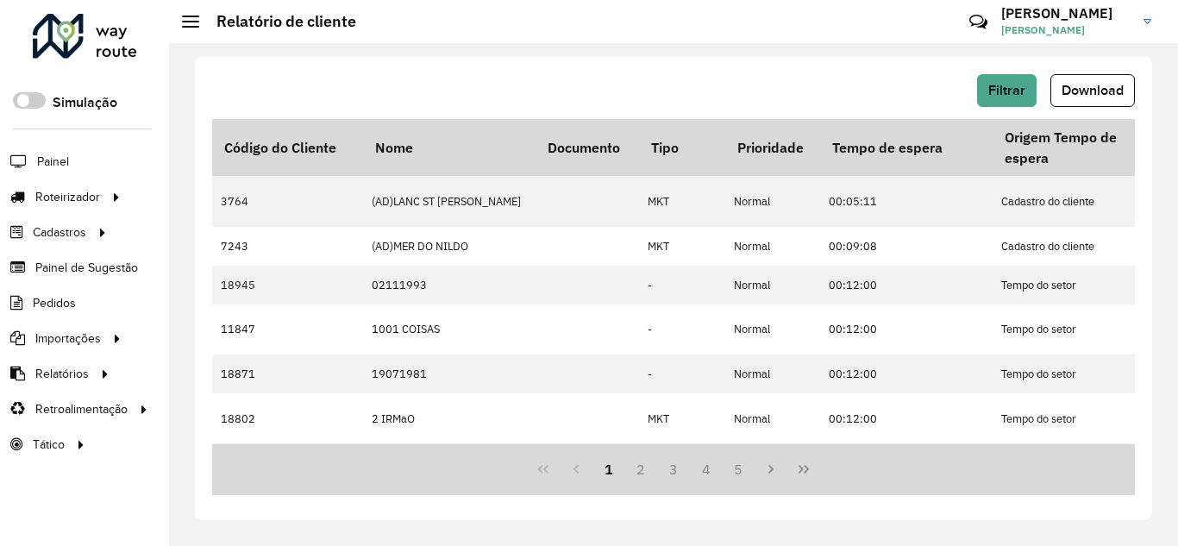  Describe the element at coordinates (682, 147) in the screenshot. I see `th: Tipo` at that location.